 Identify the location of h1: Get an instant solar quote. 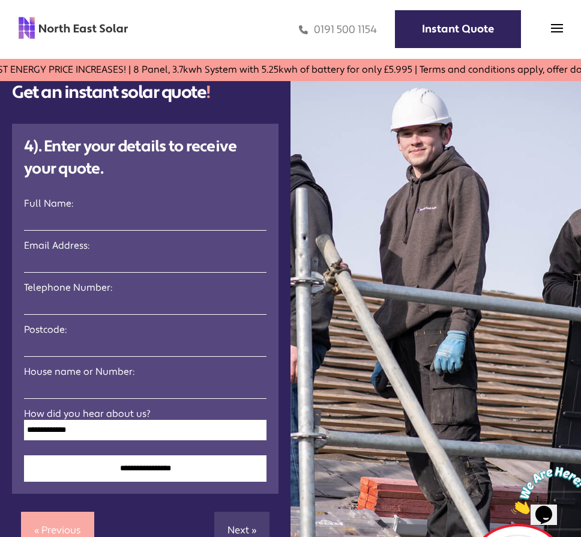
(145, 92).